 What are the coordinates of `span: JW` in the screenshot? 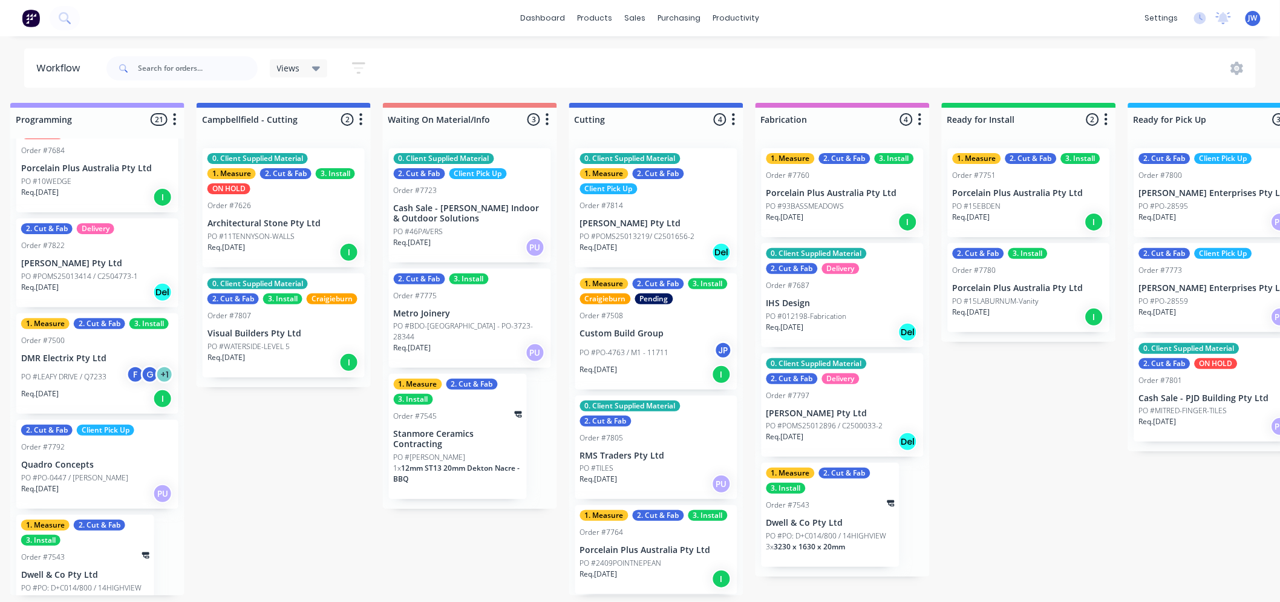 It's located at (1253, 18).